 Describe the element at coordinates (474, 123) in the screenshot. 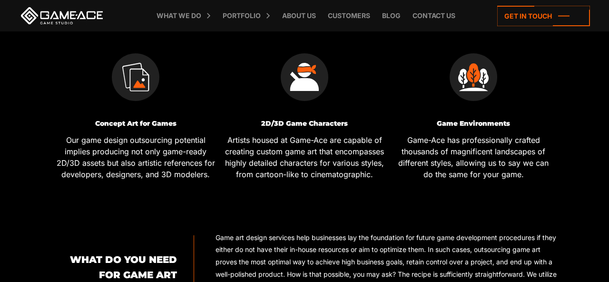

I see `h3: Game Environments` at that location.